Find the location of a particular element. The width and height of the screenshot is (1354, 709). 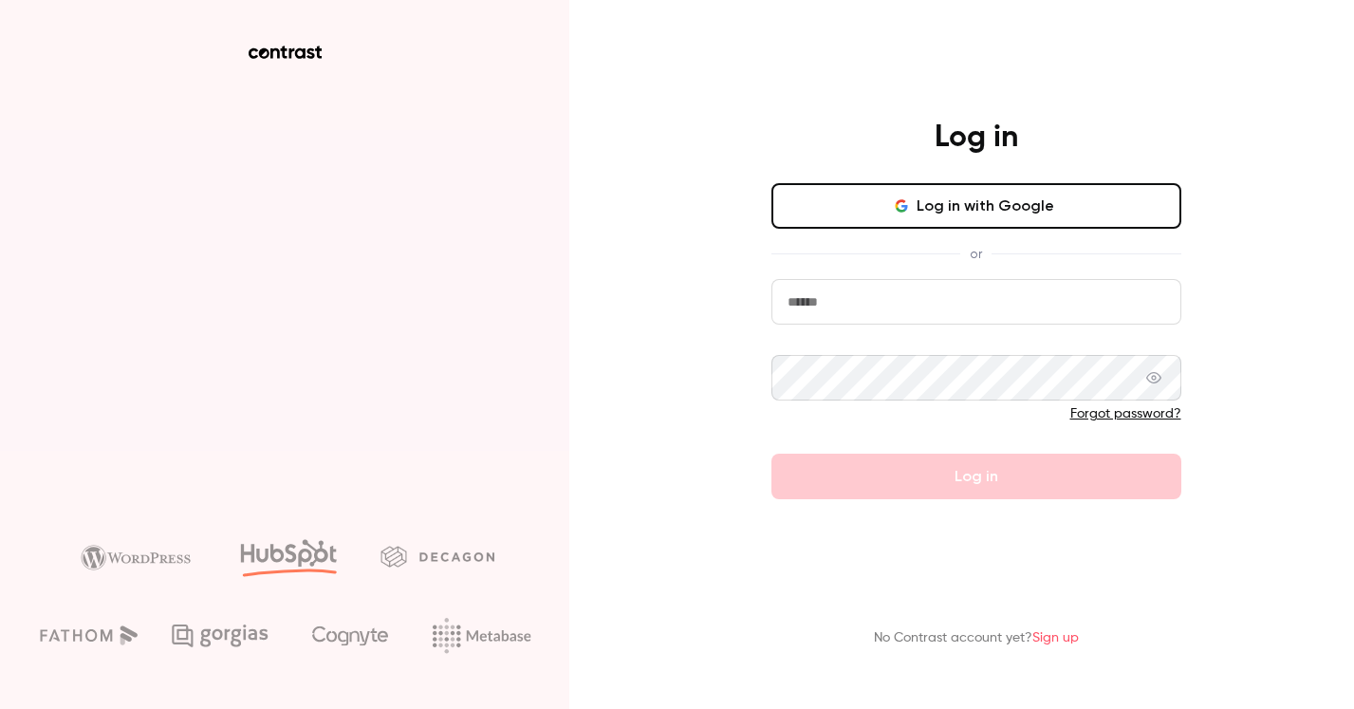

p: No Contrast account yet? is located at coordinates (976, 638).